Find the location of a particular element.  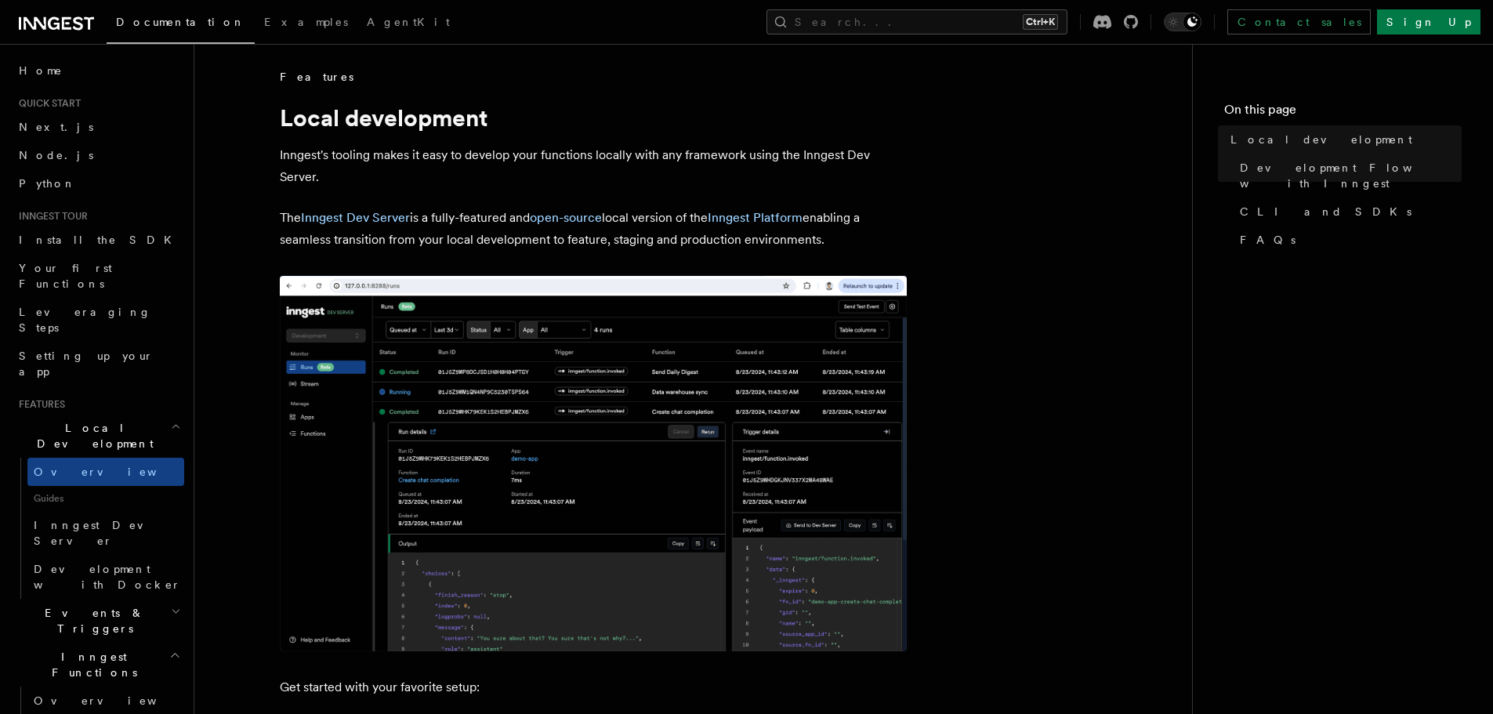

span: AgentKit is located at coordinates (408, 22).